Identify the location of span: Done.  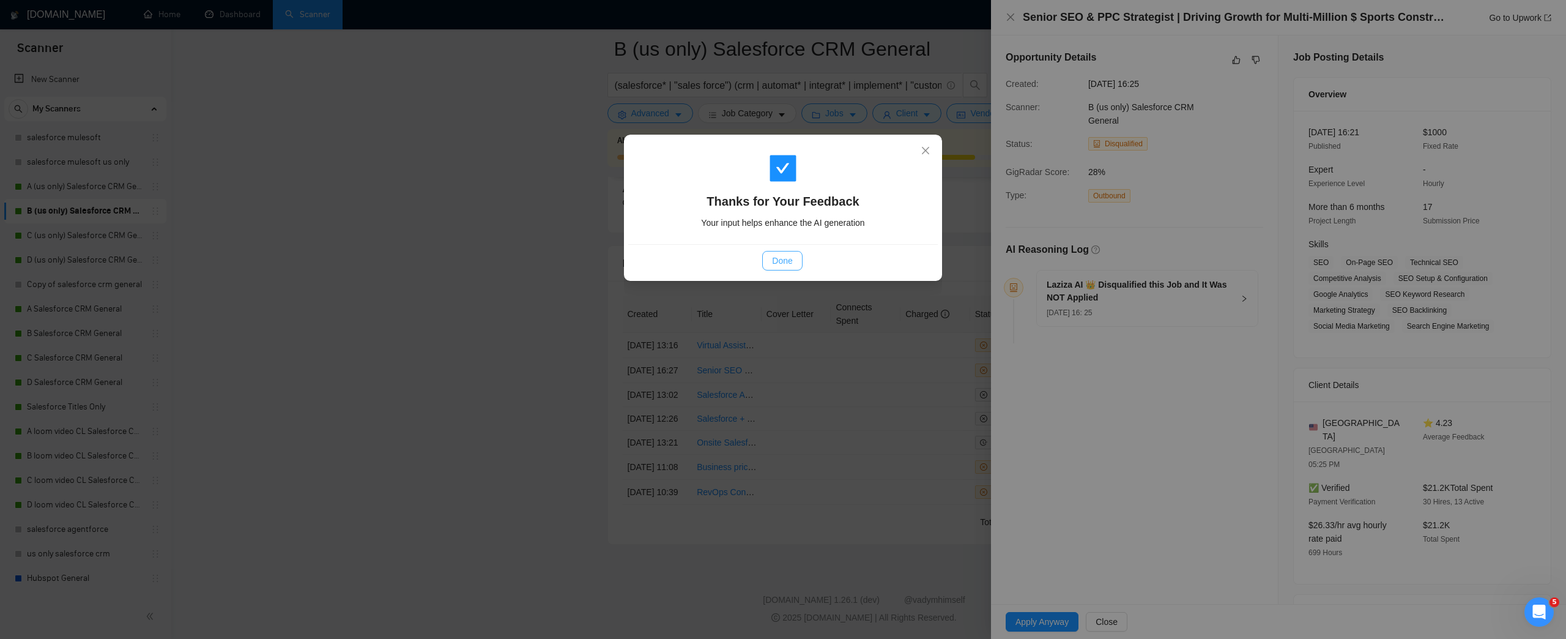
(782, 261).